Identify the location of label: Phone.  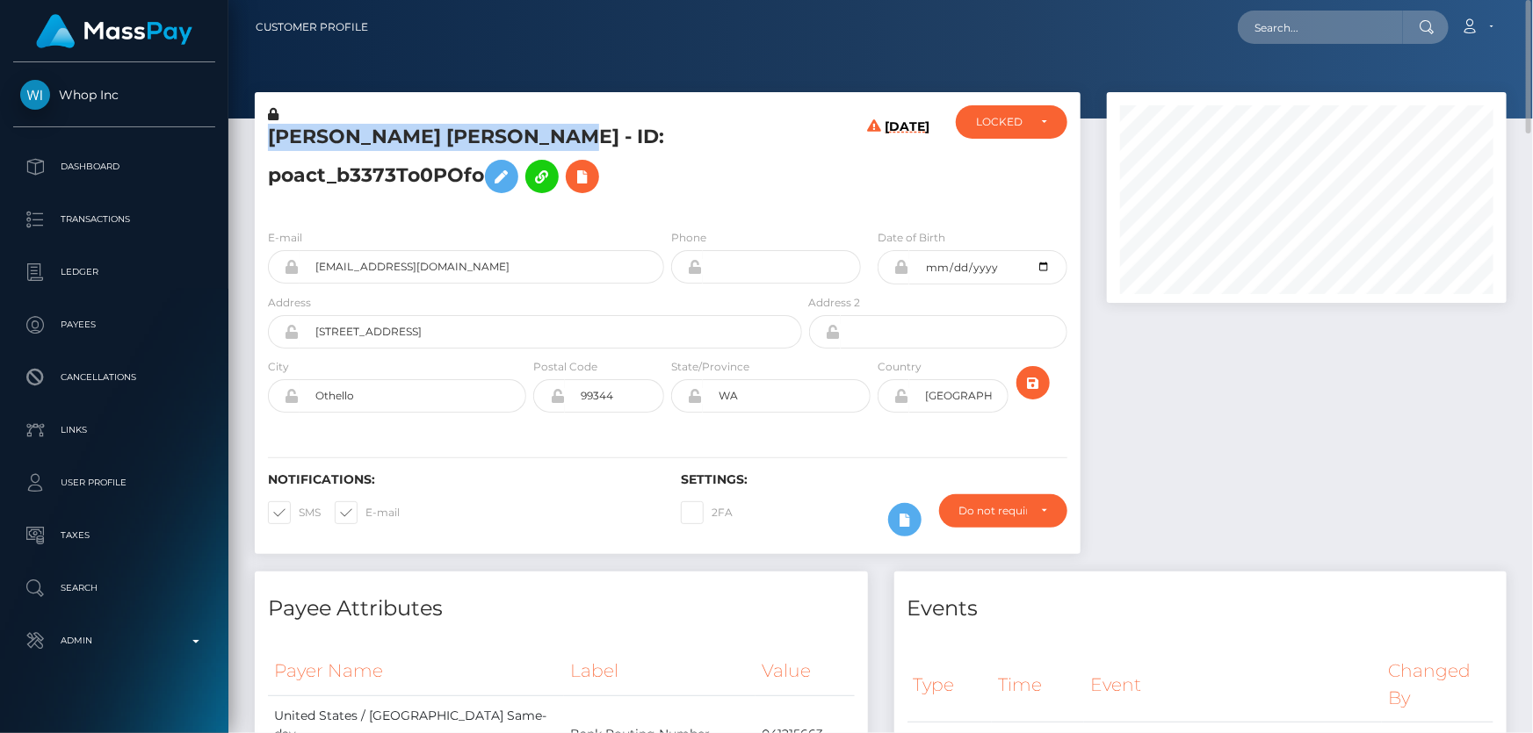
(689, 238).